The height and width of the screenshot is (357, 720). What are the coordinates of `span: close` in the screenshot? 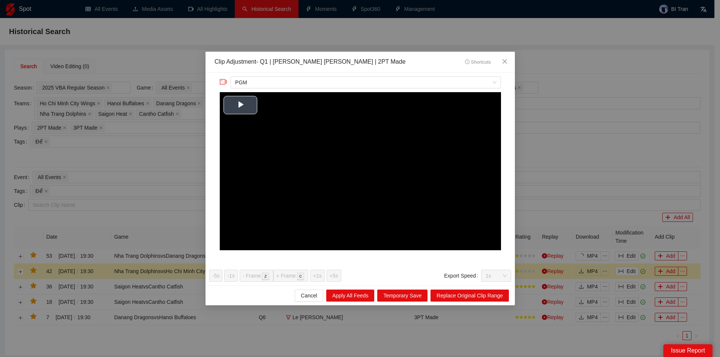 It's located at (505, 62).